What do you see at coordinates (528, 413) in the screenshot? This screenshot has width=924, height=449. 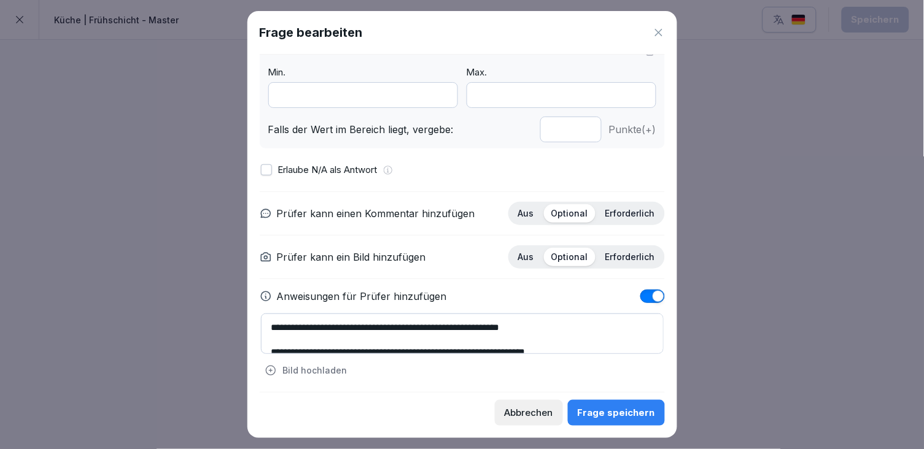 I see `div: Abbrechen` at bounding box center [528, 413].